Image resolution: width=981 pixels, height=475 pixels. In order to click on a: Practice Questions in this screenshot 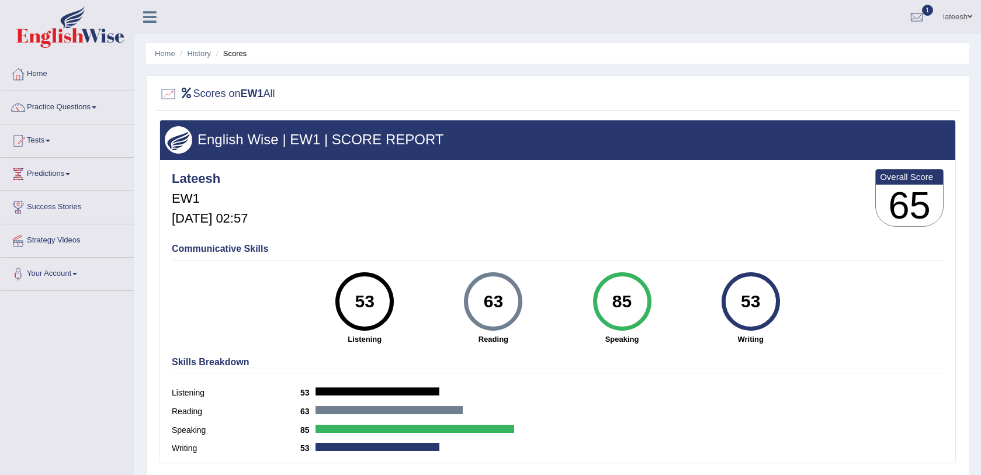, I will do `click(67, 106)`.